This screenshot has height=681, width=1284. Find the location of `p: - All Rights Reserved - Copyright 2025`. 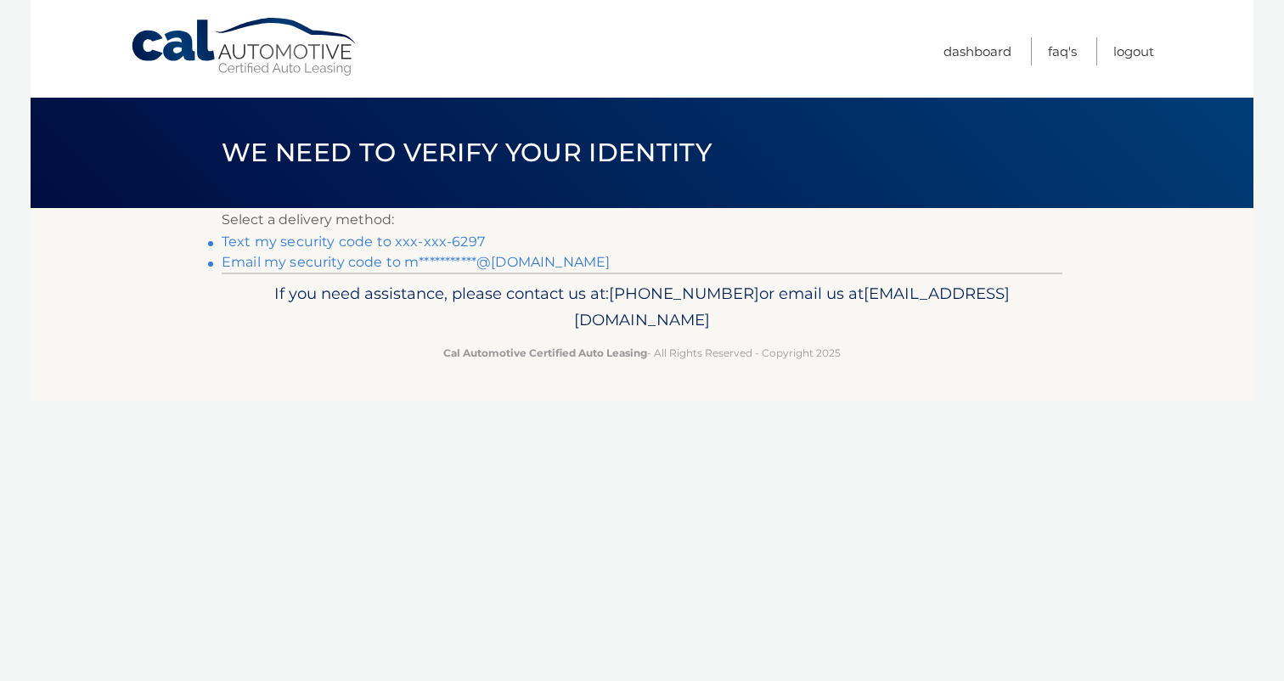

p: - All Rights Reserved - Copyright 2025 is located at coordinates (642, 352).